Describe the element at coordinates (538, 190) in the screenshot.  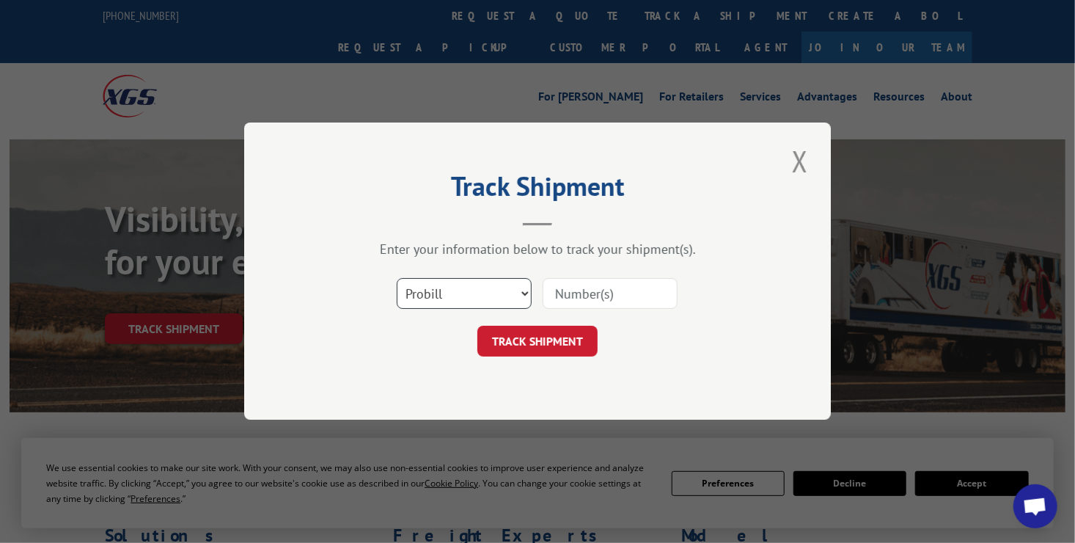
I see `h2: Track Shipment` at that location.